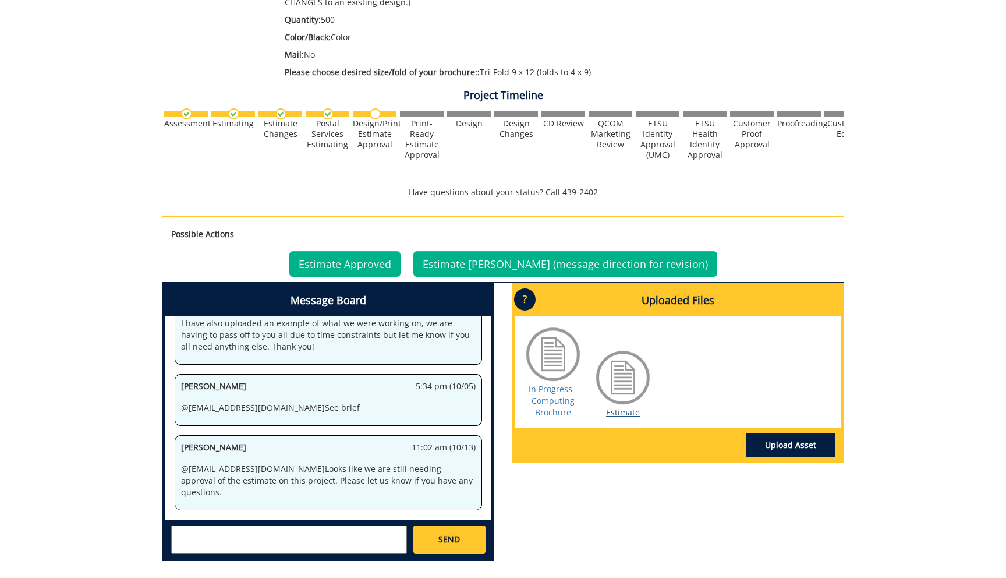 The width and height of the screenshot is (1006, 578). Describe the element at coordinates (516, 129) in the screenshot. I see `div: Design Changes` at that location.